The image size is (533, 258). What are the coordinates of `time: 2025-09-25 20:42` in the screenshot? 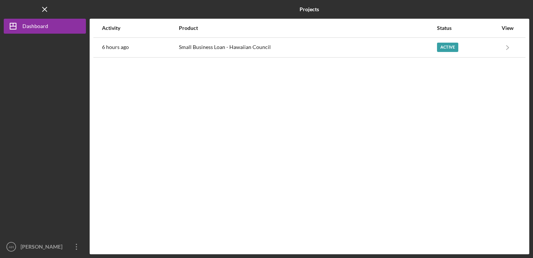 It's located at (115, 47).